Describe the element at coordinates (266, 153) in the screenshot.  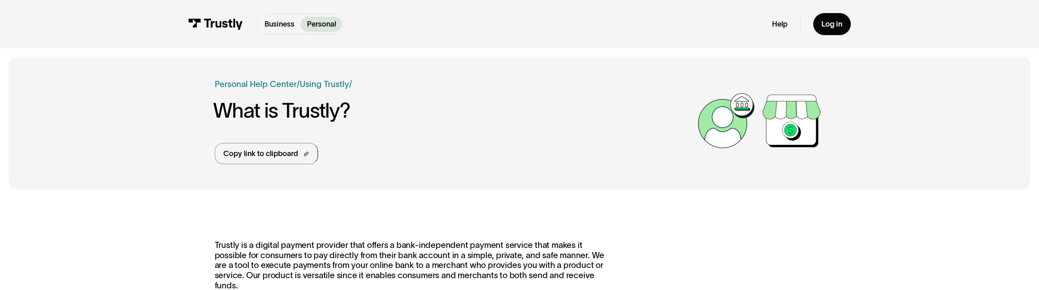
I see `a: Copy link to clipboard` at that location.